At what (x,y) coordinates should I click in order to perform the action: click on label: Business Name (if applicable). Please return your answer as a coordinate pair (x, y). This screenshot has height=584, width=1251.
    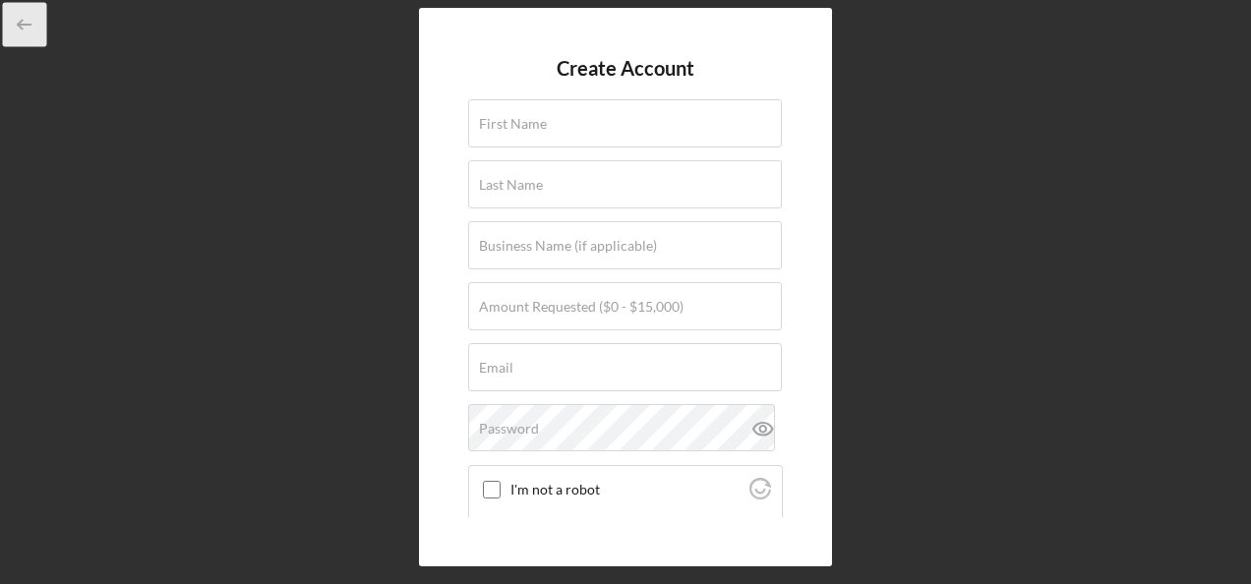
    Looking at the image, I should click on (567, 246).